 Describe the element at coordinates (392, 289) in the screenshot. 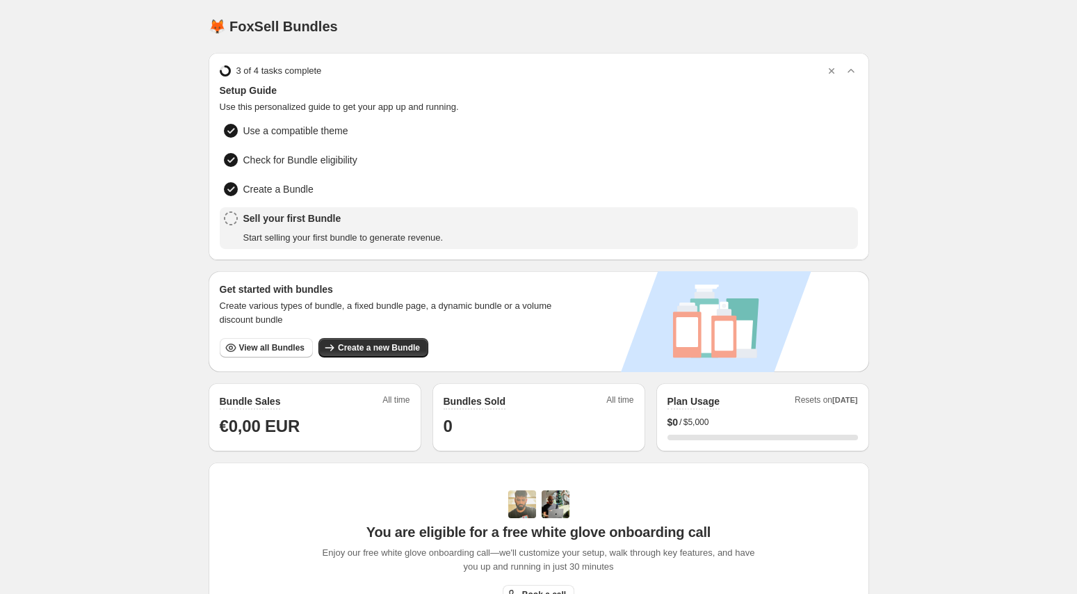

I see `h3: Get started with bundles` at that location.